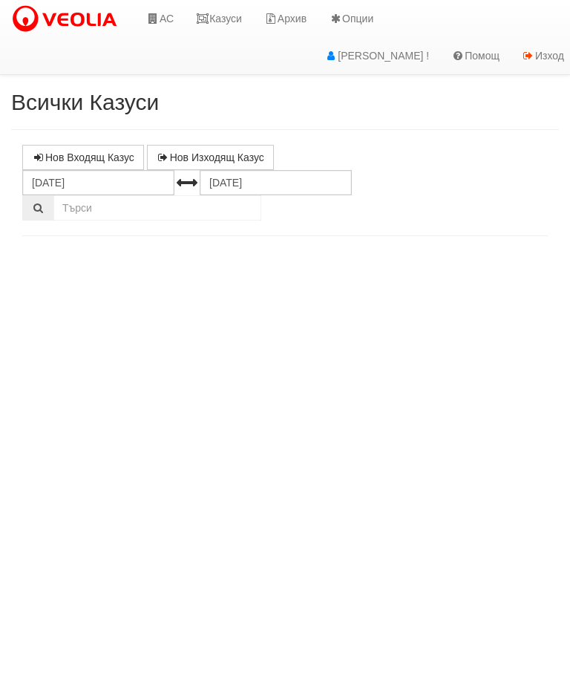 The width and height of the screenshot is (570, 675). I want to click on a: Помощ, so click(475, 56).